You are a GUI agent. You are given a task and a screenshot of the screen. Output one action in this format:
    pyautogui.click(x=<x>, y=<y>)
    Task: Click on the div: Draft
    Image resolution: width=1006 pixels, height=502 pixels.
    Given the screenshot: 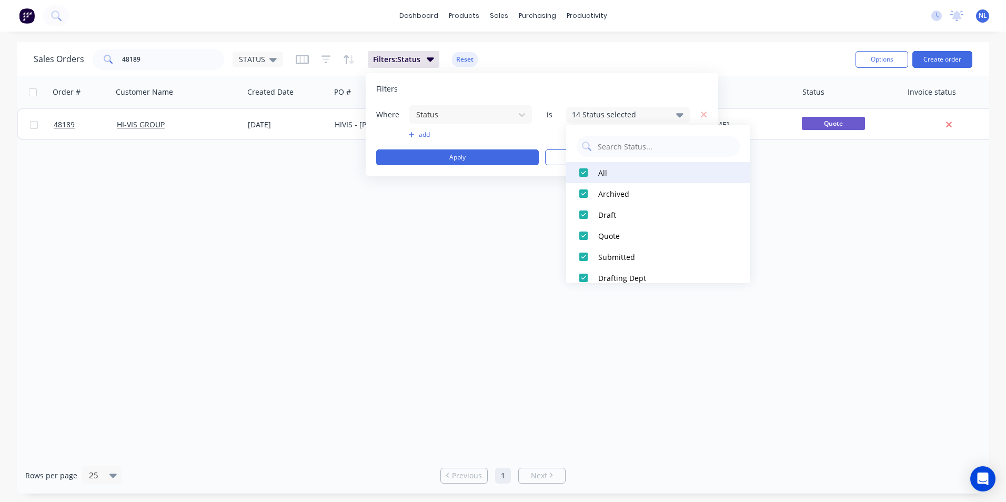 What is the action you would take?
    pyautogui.click(x=662, y=215)
    